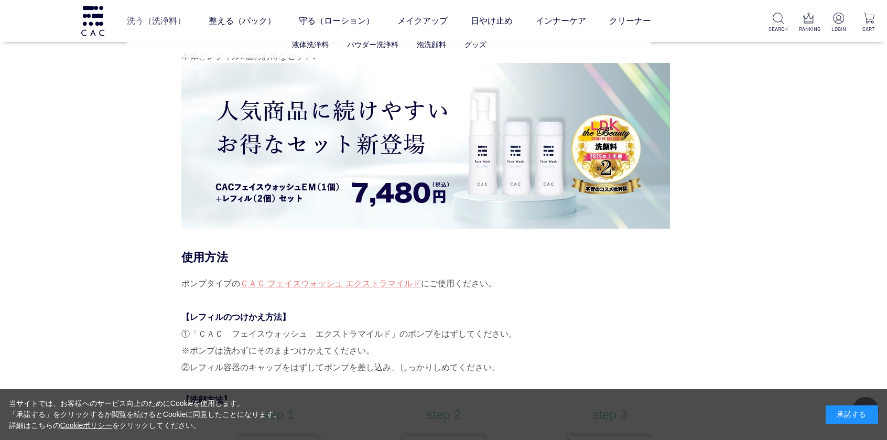  I want to click on a: 守る（ローション）, so click(337, 21).